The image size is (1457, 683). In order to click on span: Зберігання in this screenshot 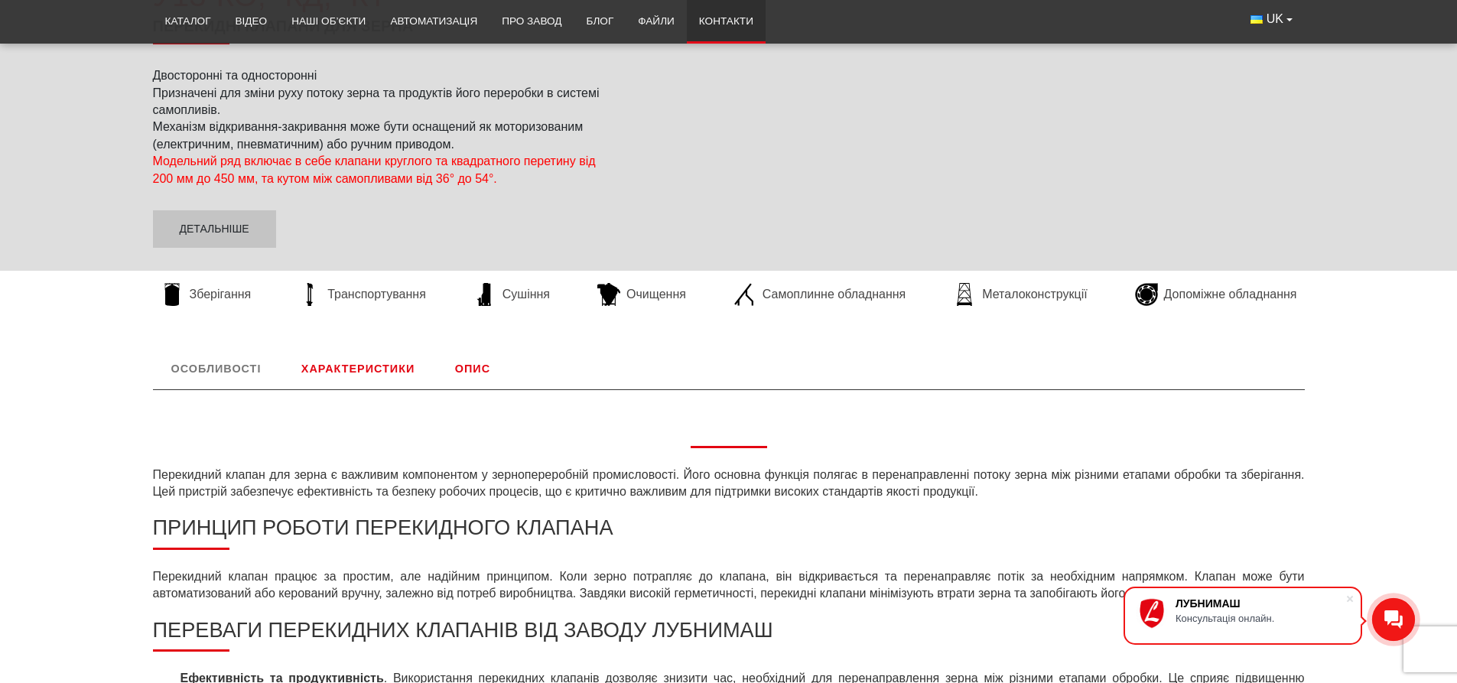, I will do `click(220, 294)`.